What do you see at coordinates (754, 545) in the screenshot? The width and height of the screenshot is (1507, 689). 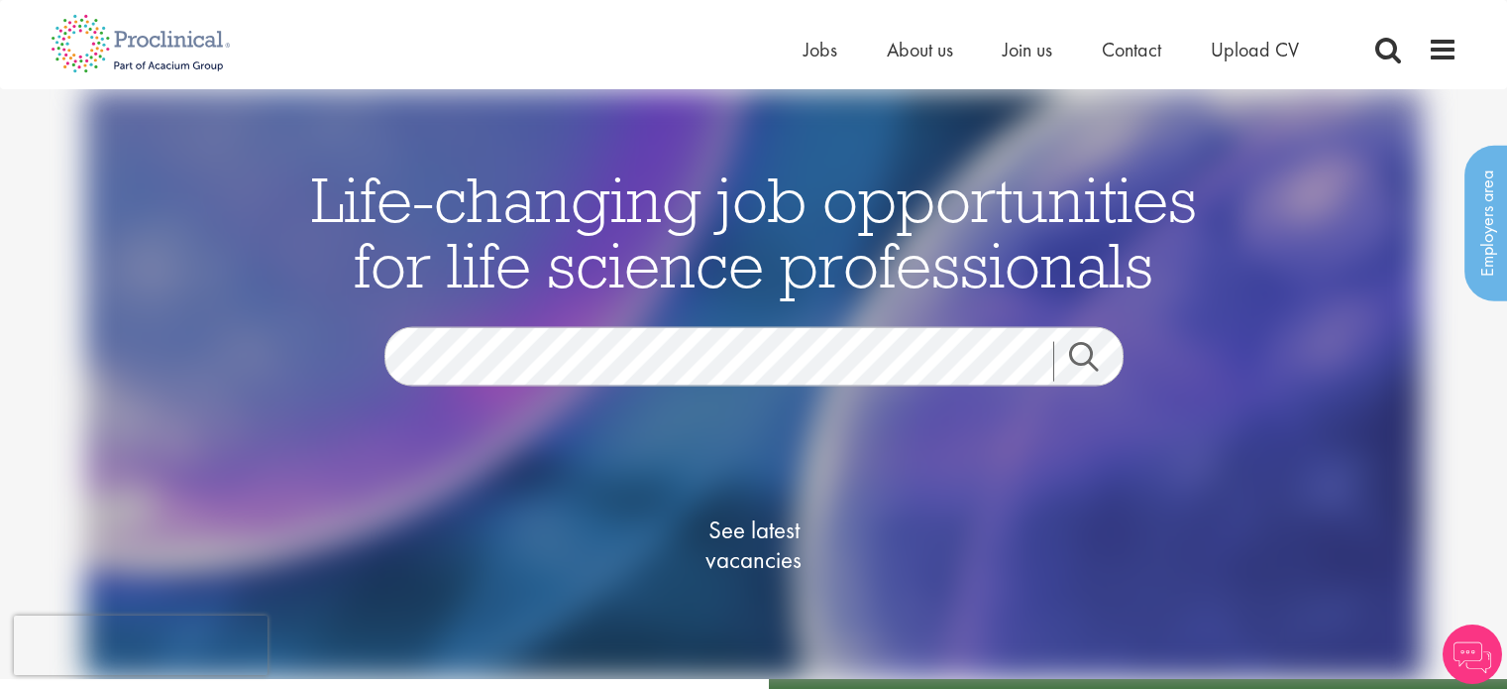 I see `a: See latestvacancies` at bounding box center [754, 545].